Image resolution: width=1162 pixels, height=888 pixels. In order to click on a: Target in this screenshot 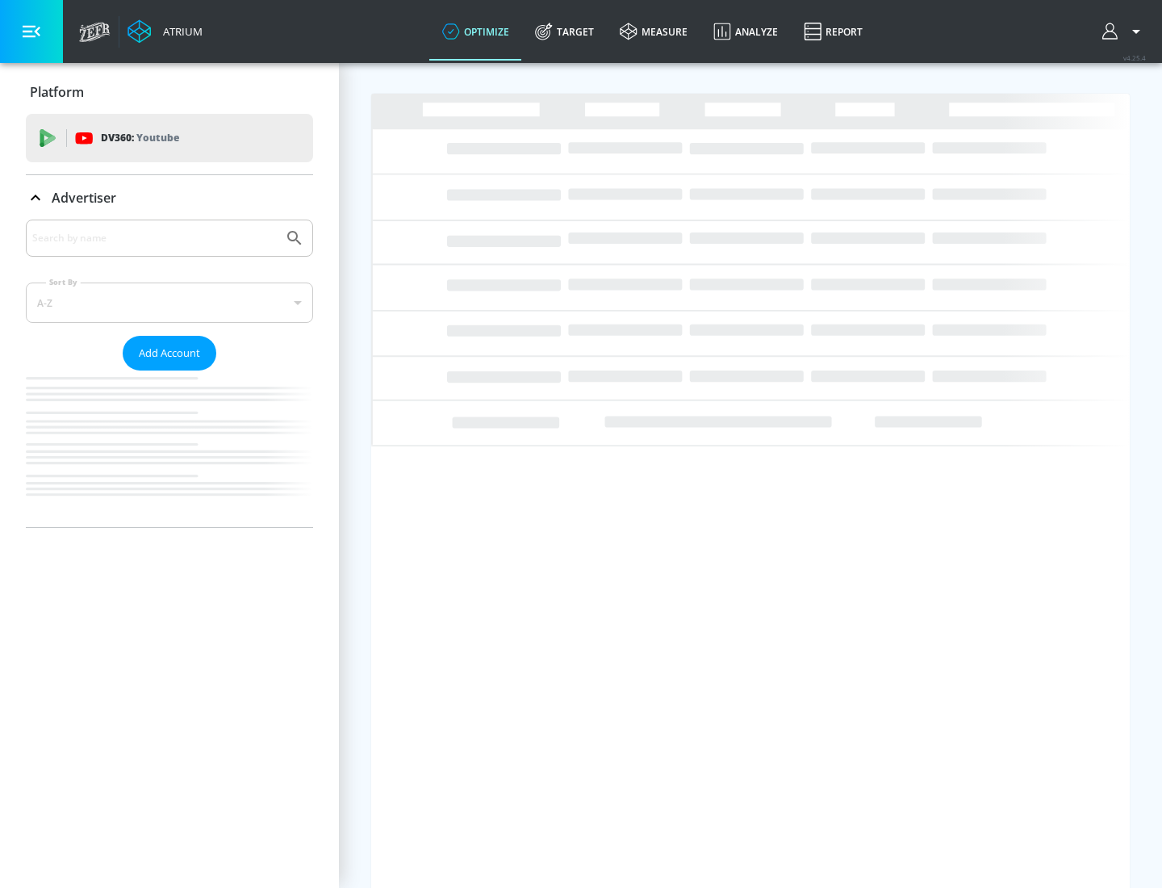, I will do `click(564, 31)`.